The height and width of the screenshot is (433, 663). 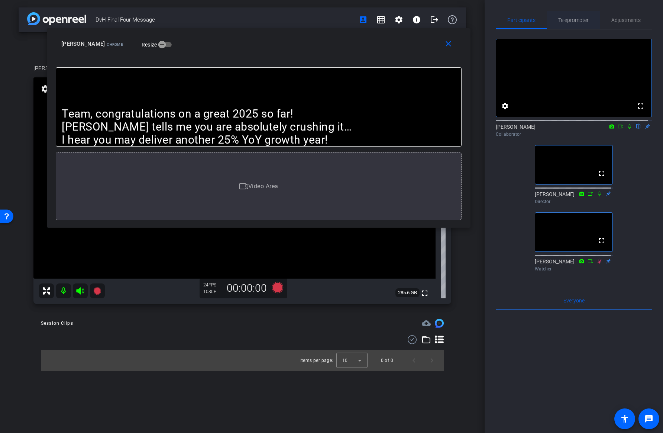 I want to click on mat-icon: flip, so click(x=638, y=126).